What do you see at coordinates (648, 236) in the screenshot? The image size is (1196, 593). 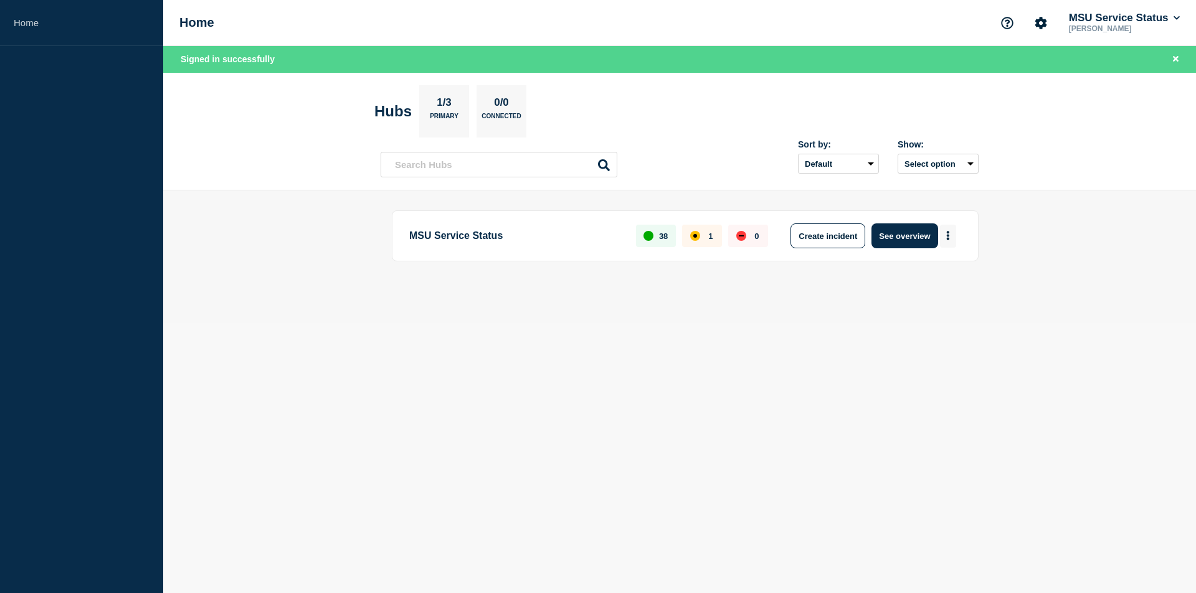 I see `div: up` at bounding box center [648, 236].